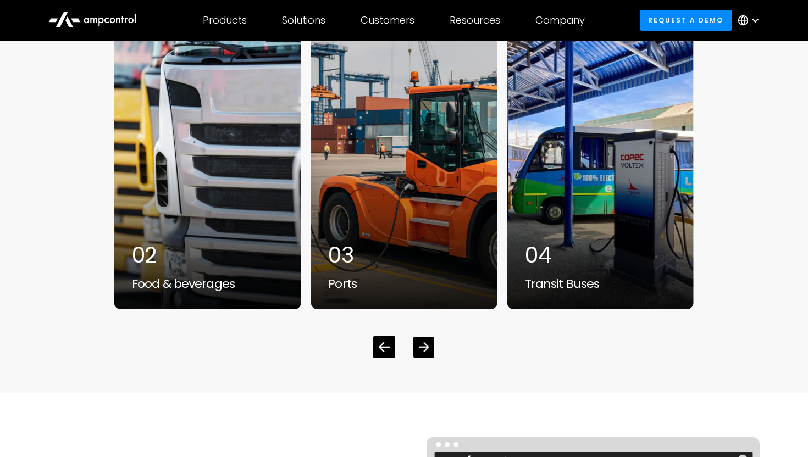 The image size is (808, 457). Describe the element at coordinates (207, 255) in the screenshot. I see `div: 02` at that location.